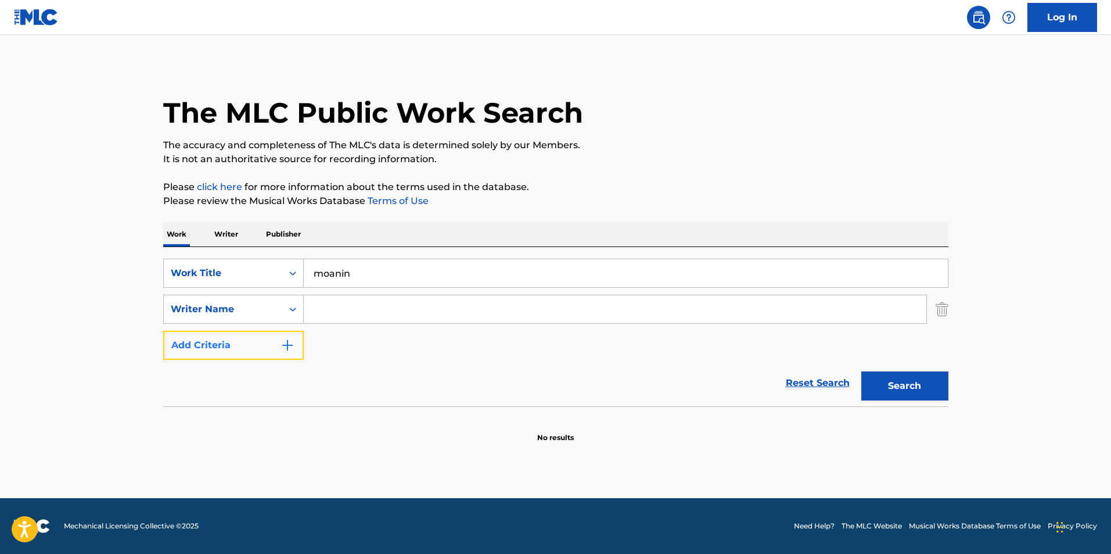 Image resolution: width=1111 pixels, height=554 pixels. Describe the element at coordinates (223, 309) in the screenshot. I see `div: Writer Name` at that location.